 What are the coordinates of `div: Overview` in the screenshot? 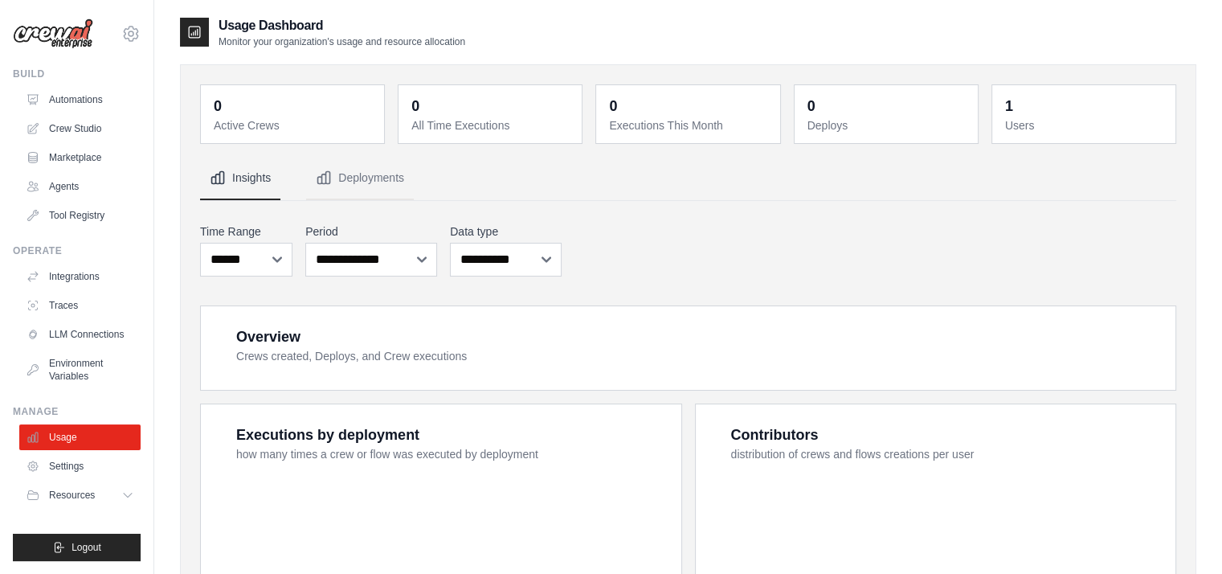 It's located at (268, 337).